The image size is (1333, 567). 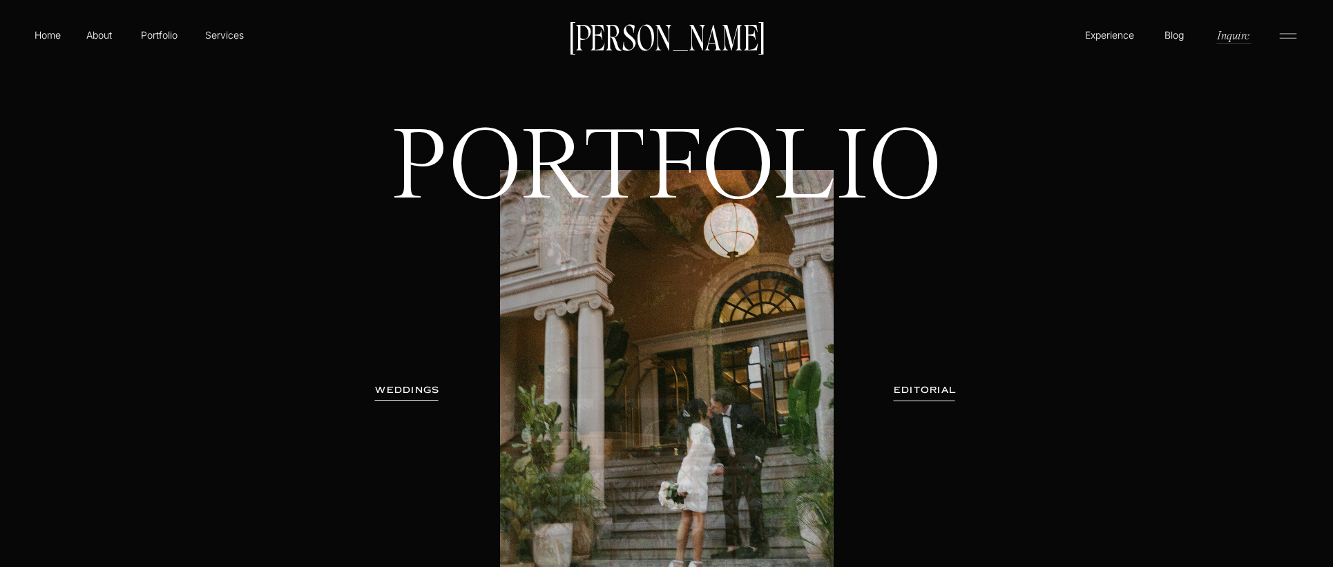 I want to click on p: About, so click(x=99, y=35).